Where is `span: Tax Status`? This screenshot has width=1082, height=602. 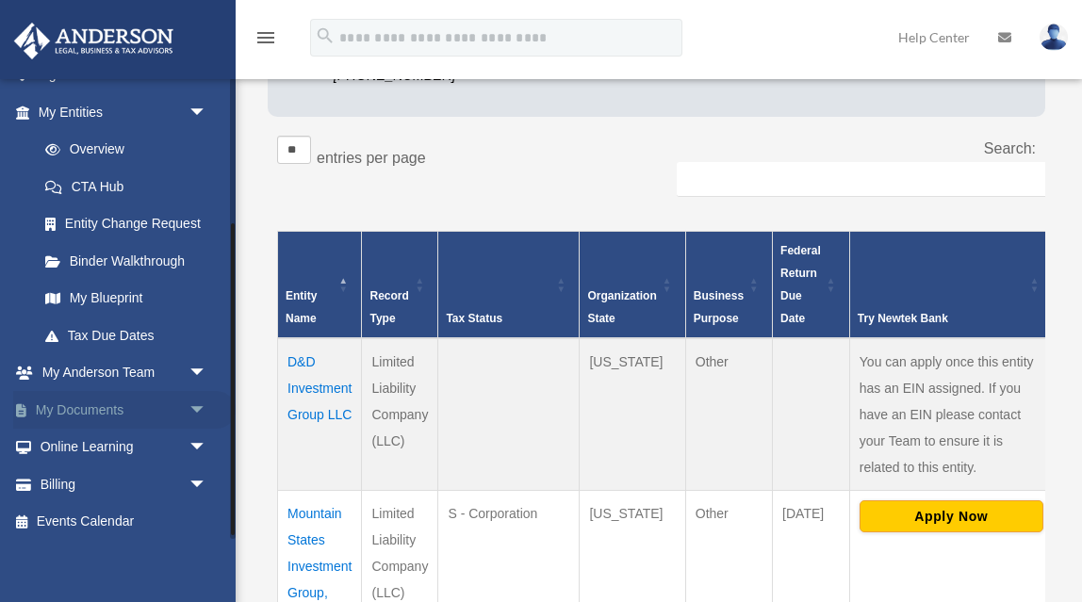
span: Tax Status is located at coordinates (474, 319).